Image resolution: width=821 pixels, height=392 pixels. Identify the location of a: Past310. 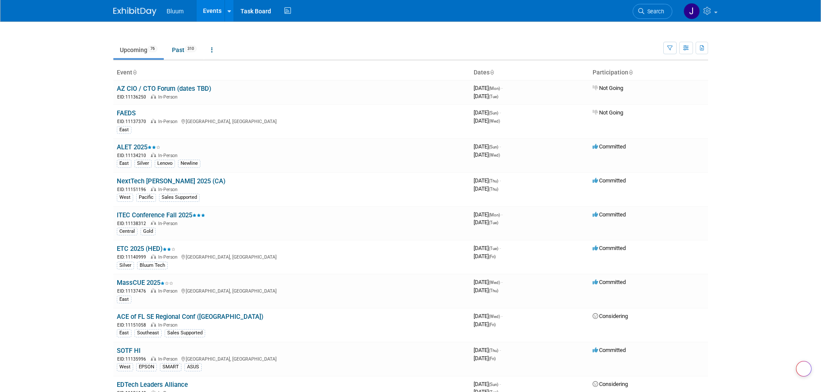
(184, 50).